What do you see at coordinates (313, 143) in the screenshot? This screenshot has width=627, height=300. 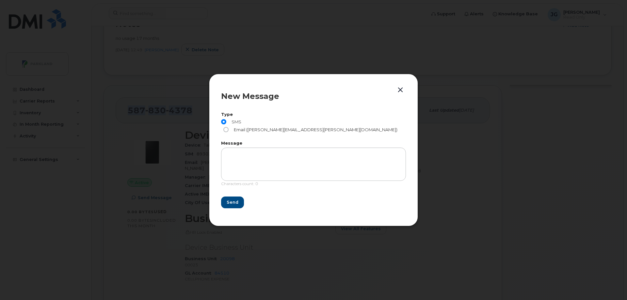 I see `label: Message` at bounding box center [313, 143].